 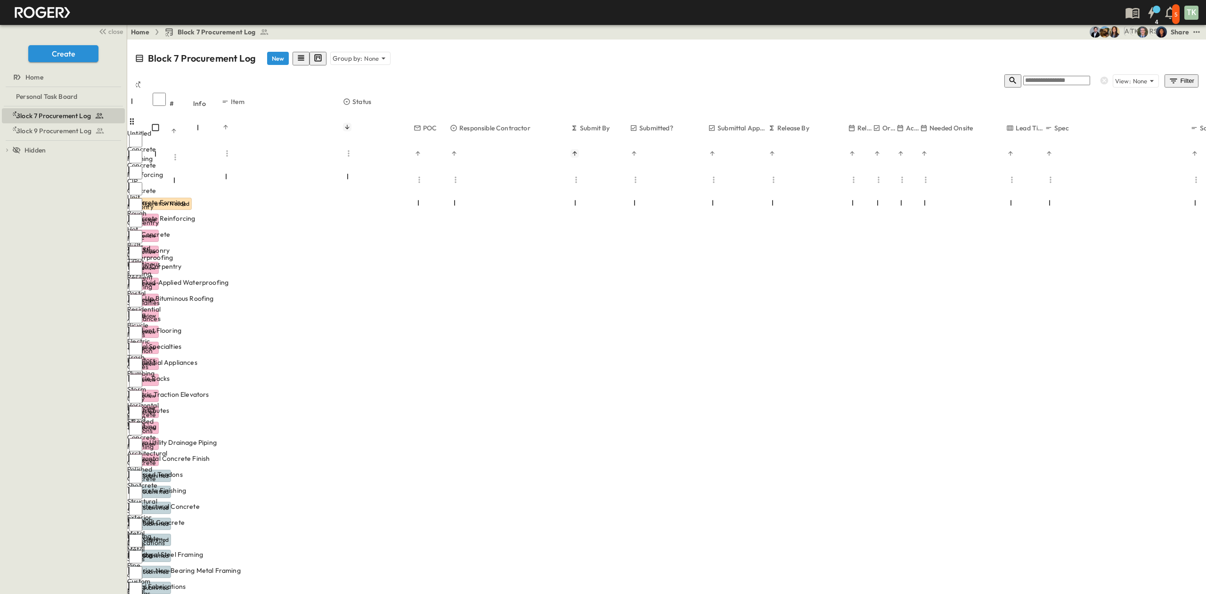 I want to click on button: 4, so click(x=1151, y=13).